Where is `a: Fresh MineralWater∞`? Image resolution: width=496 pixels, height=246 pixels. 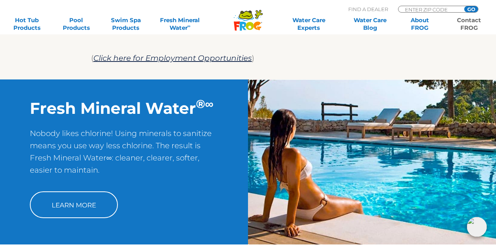 a: Fresh MineralWater∞ is located at coordinates (180, 24).